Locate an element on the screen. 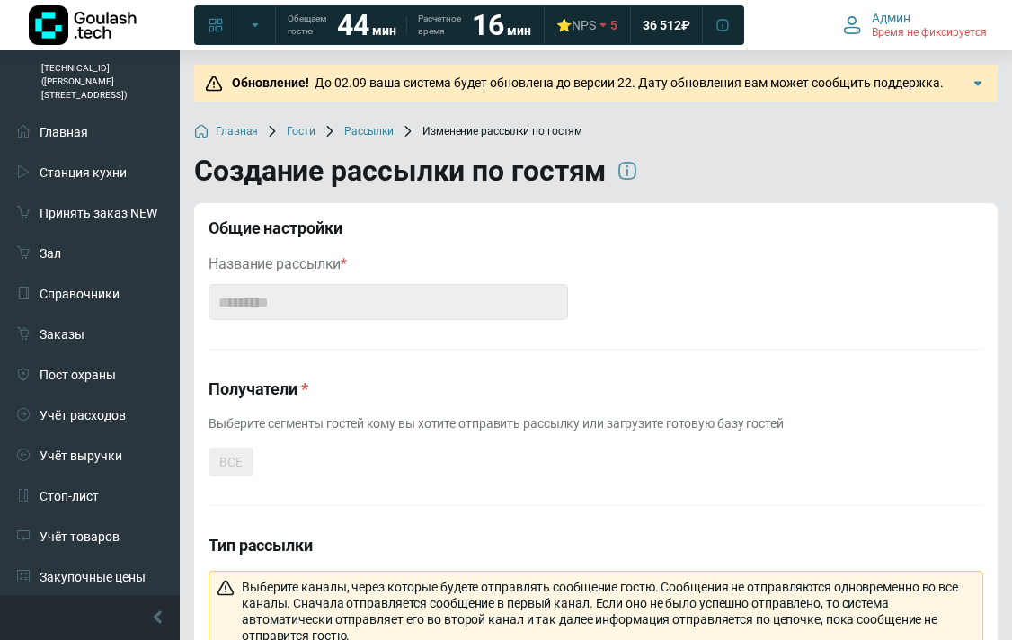 The width and height of the screenshot is (1012, 640). strong: 44 is located at coordinates (353, 25).